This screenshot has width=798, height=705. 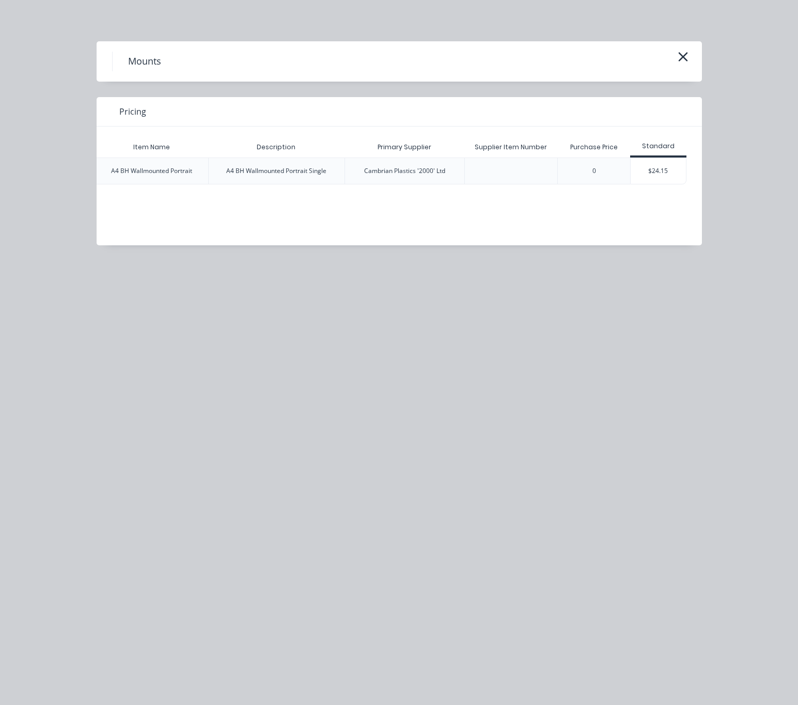 What do you see at coordinates (276, 171) in the screenshot?
I see `div: A4 BH Wallmounted Portrait Single` at bounding box center [276, 171].